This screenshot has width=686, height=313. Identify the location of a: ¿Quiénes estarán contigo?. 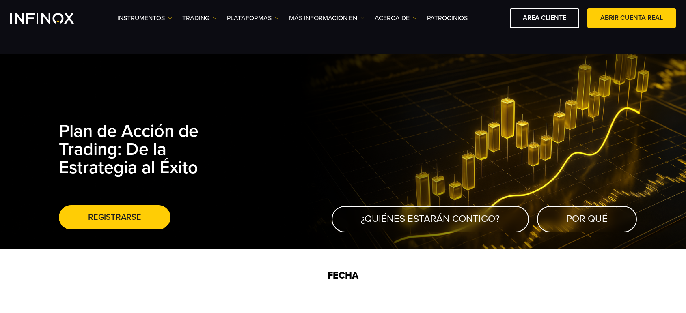
(430, 219).